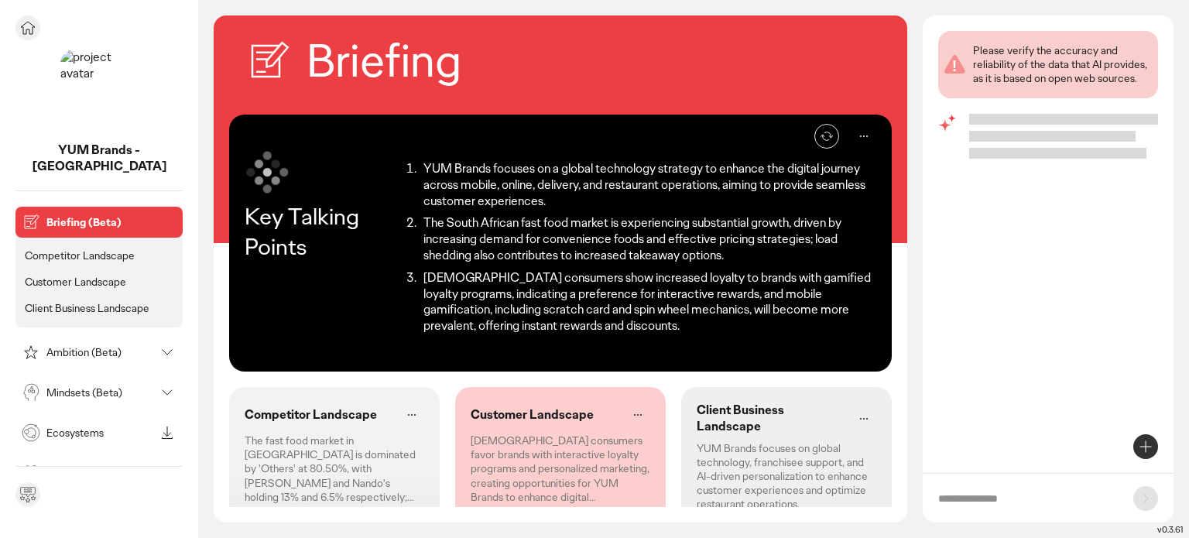  What do you see at coordinates (99, 88) in the screenshot?
I see `img: project avatar` at bounding box center [99, 88].